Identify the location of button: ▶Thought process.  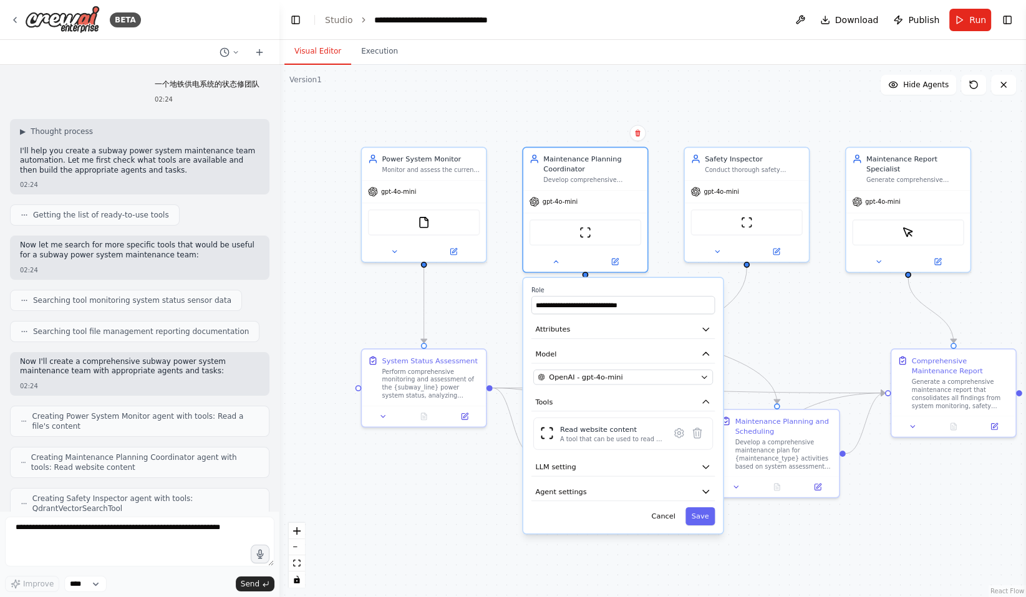
(56, 132).